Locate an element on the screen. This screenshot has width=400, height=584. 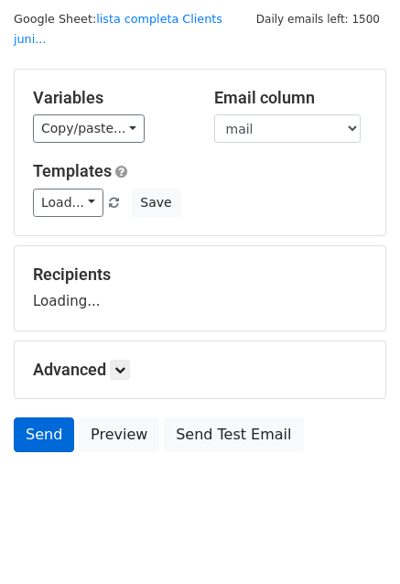
a: Preview is located at coordinates (119, 435).